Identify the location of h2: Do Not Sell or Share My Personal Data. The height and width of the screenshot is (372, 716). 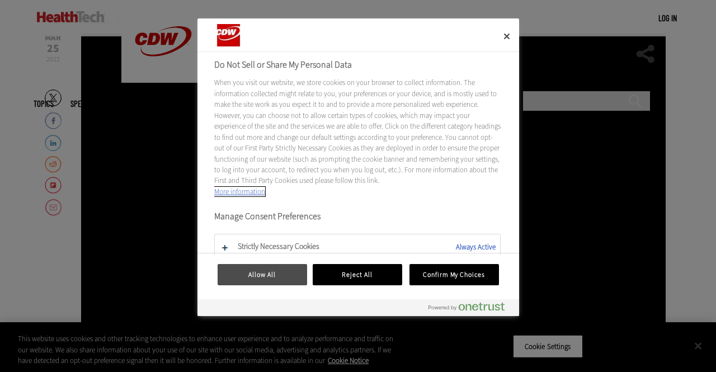
(358, 65).